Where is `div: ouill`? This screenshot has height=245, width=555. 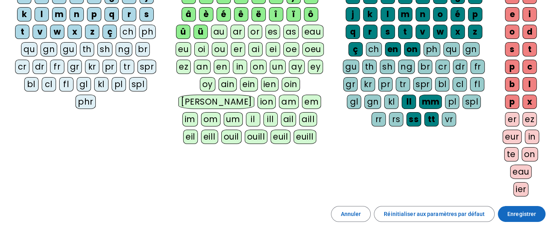
div: ouill is located at coordinates (256, 137).